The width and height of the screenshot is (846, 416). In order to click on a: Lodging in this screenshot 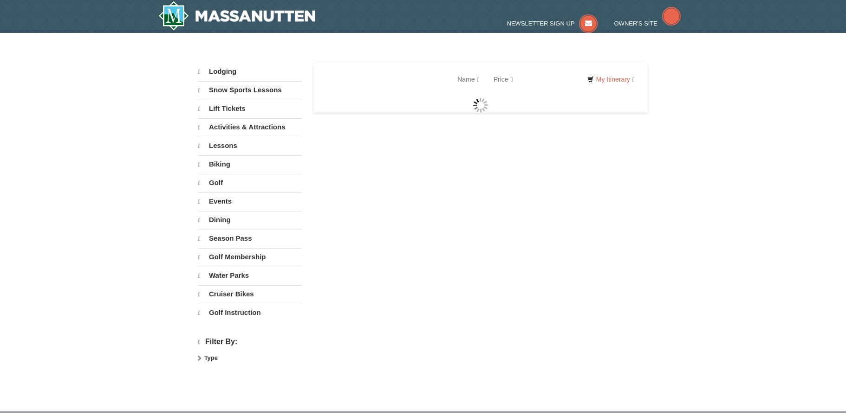, I will do `click(250, 72)`.